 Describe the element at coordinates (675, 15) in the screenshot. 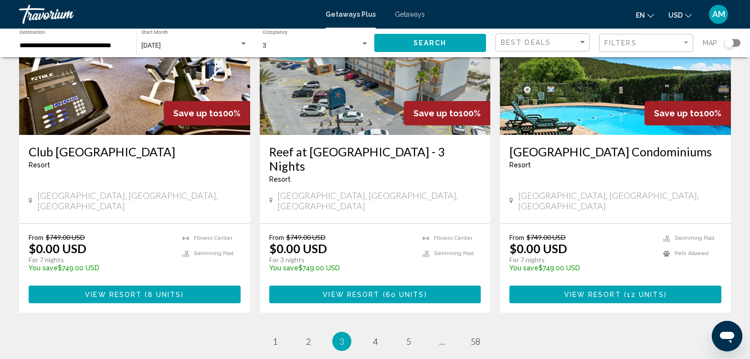

I see `span: USD` at that location.